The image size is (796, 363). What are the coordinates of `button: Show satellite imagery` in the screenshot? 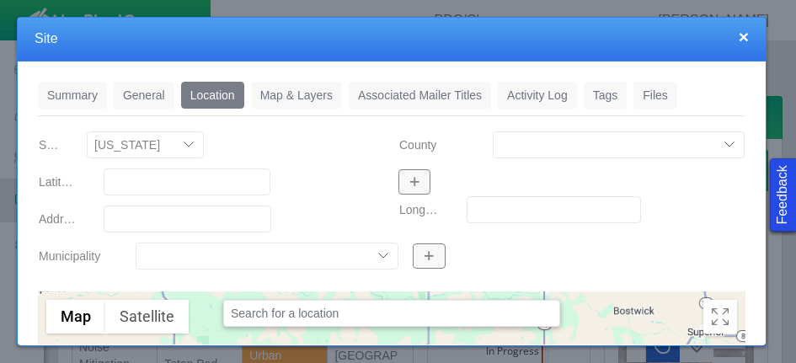 It's located at (147, 317).